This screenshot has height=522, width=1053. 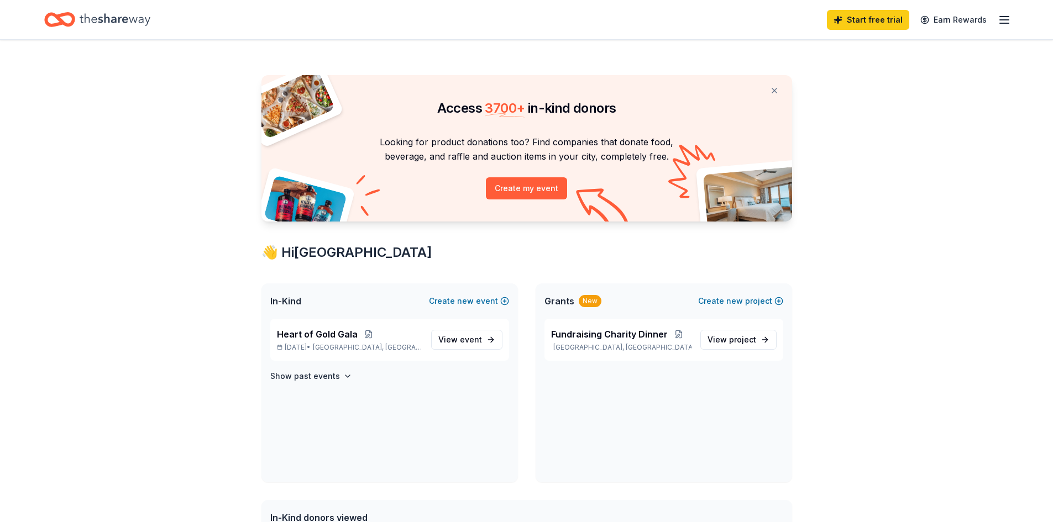 I want to click on button: Create my event, so click(x=526, y=189).